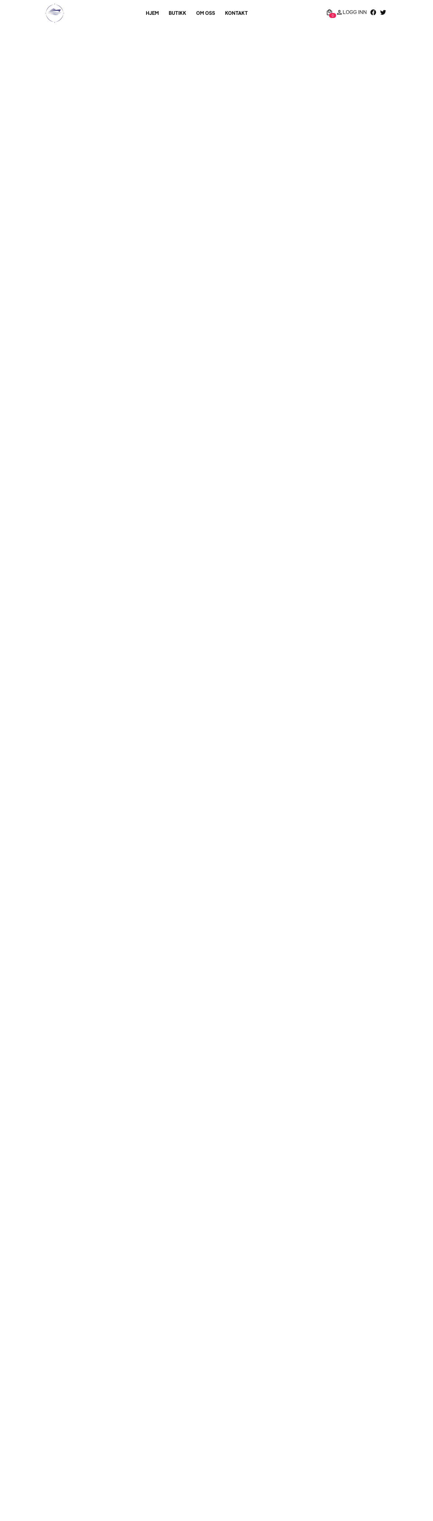 The image size is (433, 1521). I want to click on a: Kontakt, so click(237, 13).